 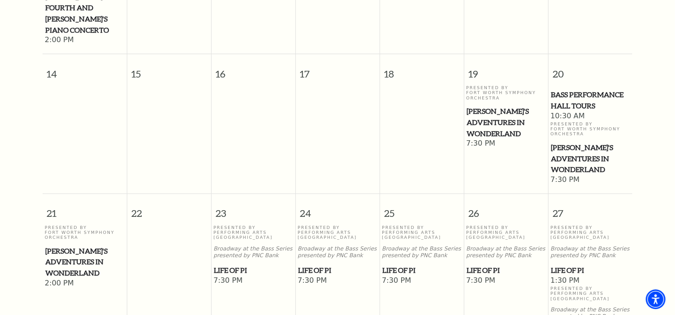 What do you see at coordinates (656, 300) in the screenshot?
I see `div: Accessibility Menu` at bounding box center [656, 300].